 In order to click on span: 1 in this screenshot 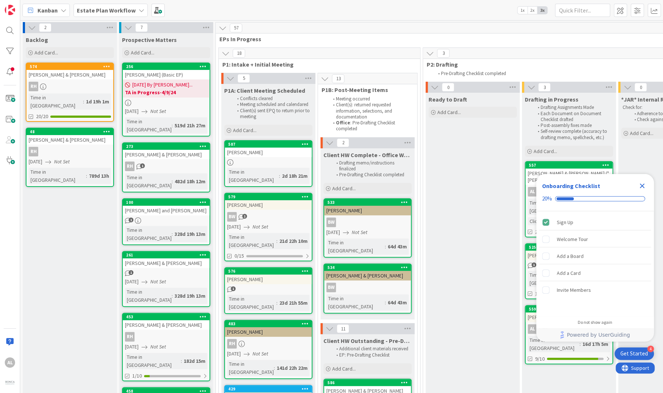, I will do `click(131, 272)`.